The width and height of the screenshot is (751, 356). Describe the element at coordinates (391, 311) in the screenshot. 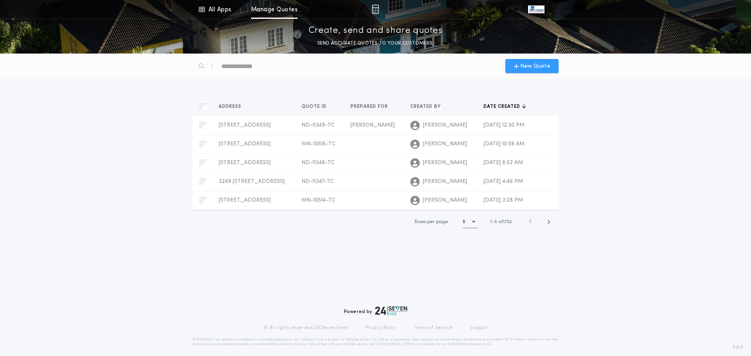

I see `img: logo` at that location.